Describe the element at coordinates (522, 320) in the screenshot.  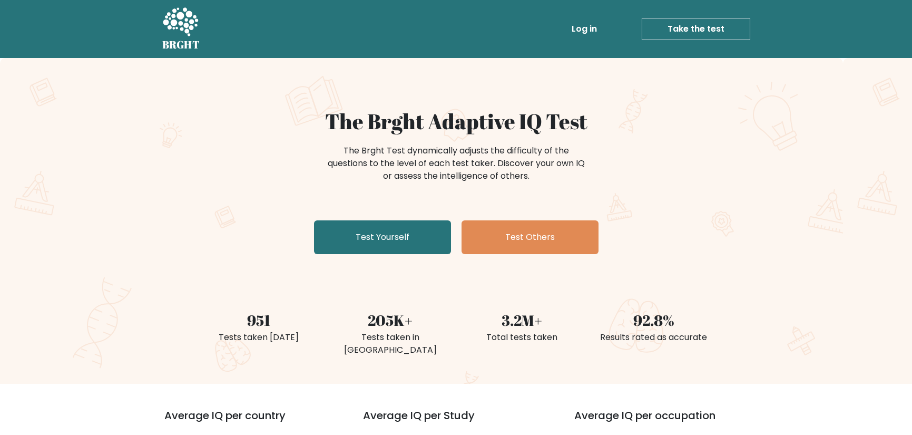
I see `div: 3.2M+` at that location.